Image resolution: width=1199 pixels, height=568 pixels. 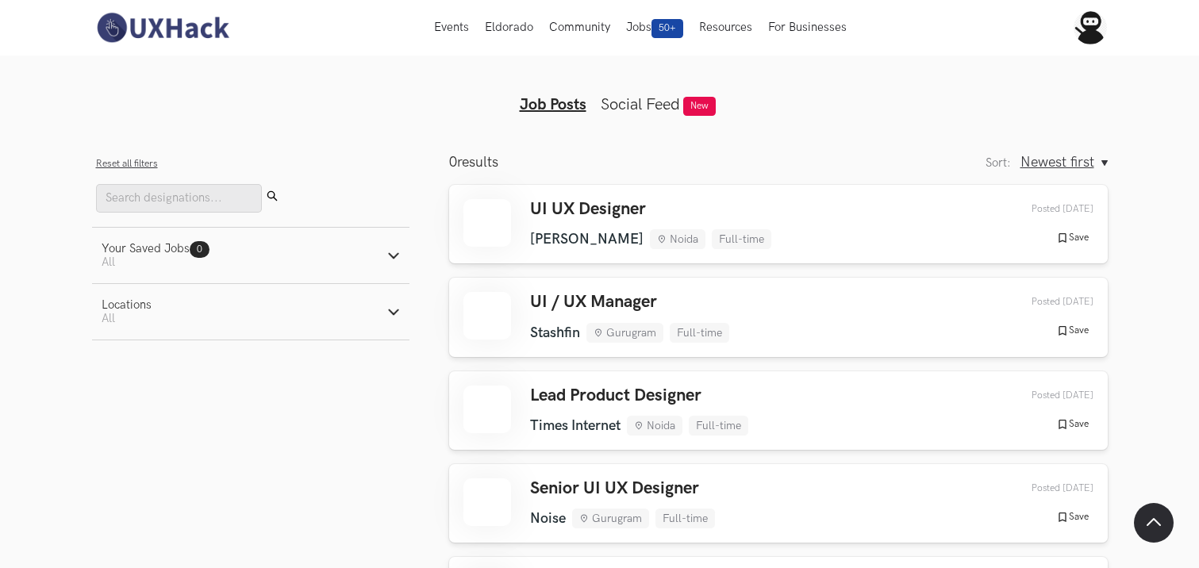 What do you see at coordinates (555, 333) in the screenshot?
I see `li: Stashfin` at bounding box center [555, 333].